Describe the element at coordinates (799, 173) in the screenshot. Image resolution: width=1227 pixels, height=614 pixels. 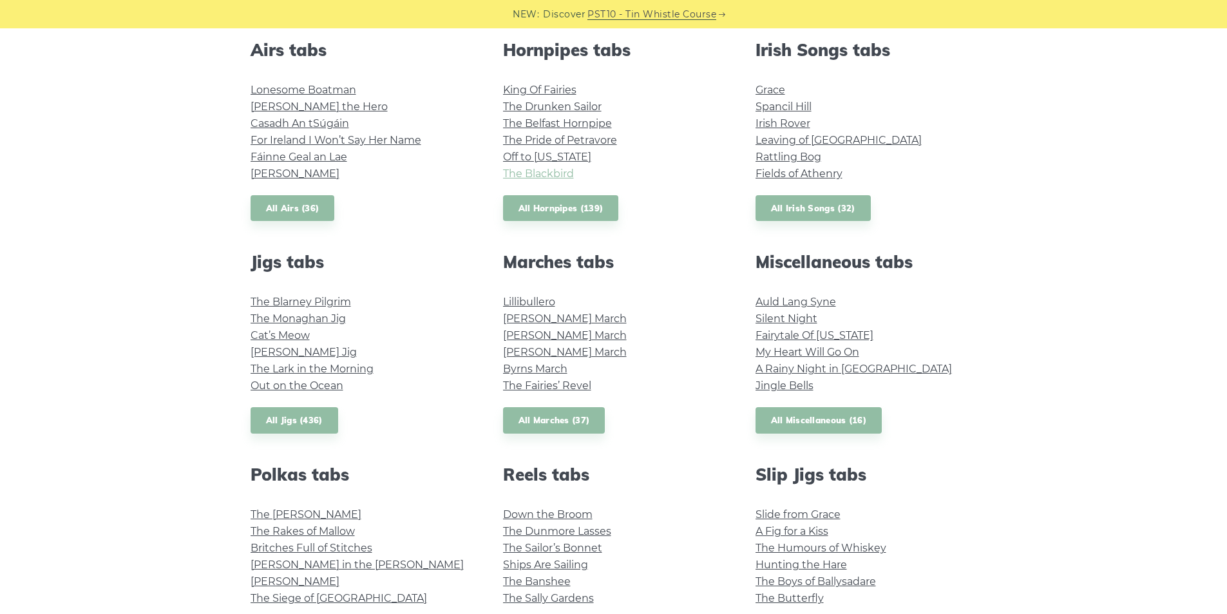
I see `a: Fields of Athenry` at that location.